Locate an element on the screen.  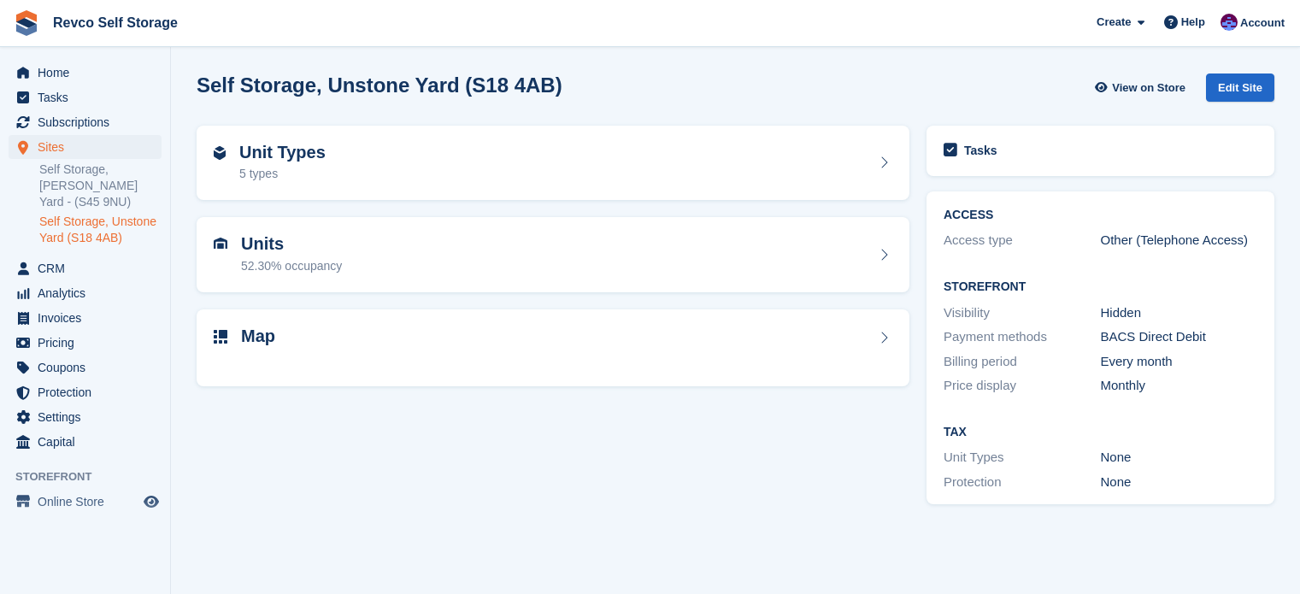
span: Online Store is located at coordinates (89, 502).